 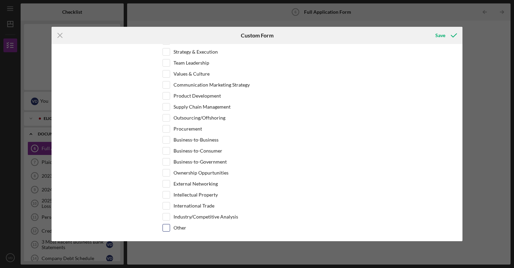 What do you see at coordinates (198, 151) in the screenshot?
I see `label: Business-to-Consumer` at bounding box center [198, 151].